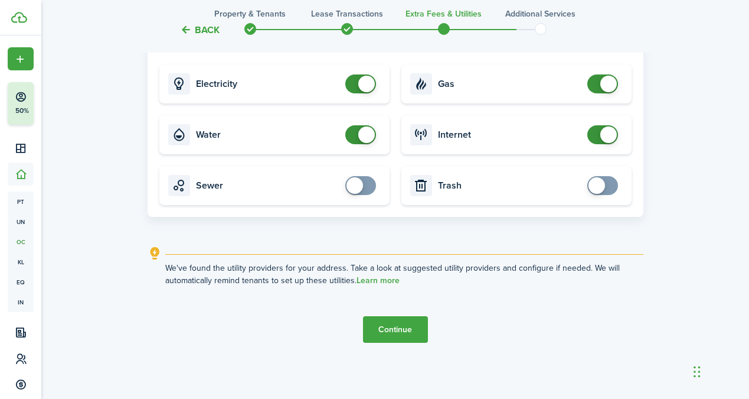  I want to click on button: Back, so click(200, 30).